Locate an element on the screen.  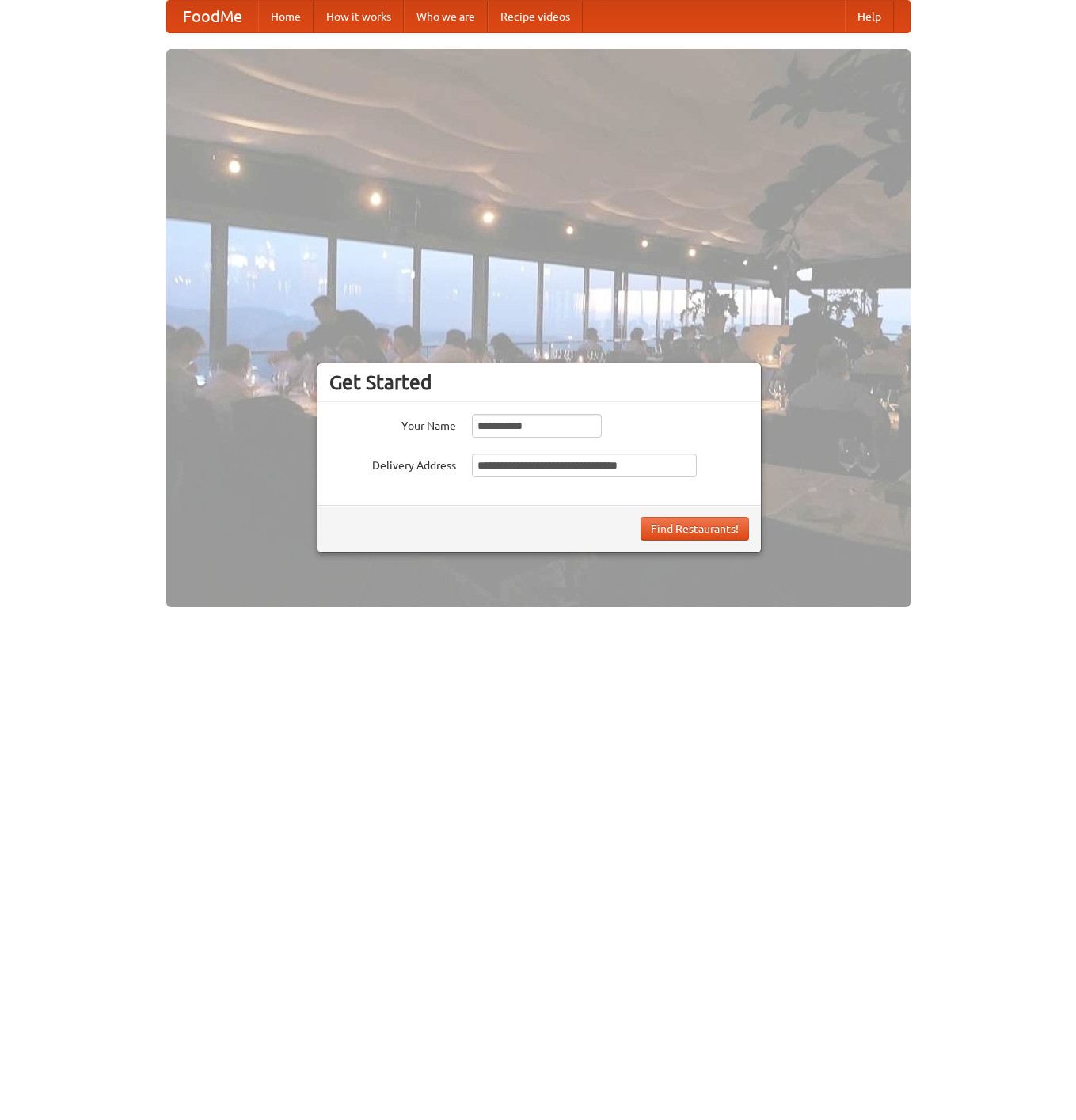
a: FoodMe is located at coordinates (212, 17).